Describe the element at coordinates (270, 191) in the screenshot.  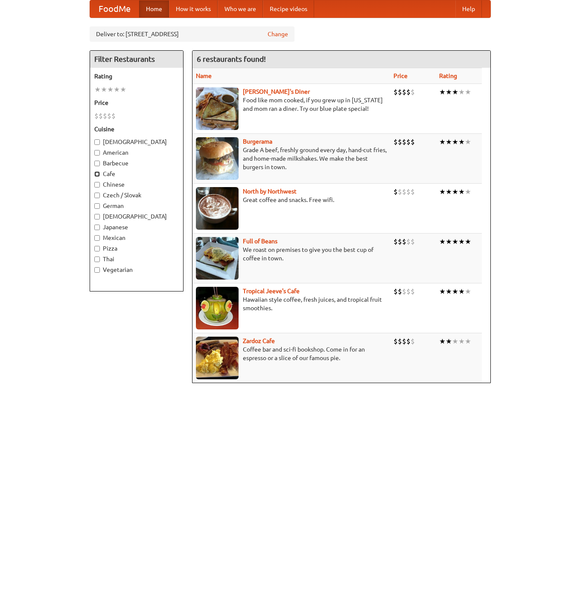
I see `b: North by Northwest` at that location.